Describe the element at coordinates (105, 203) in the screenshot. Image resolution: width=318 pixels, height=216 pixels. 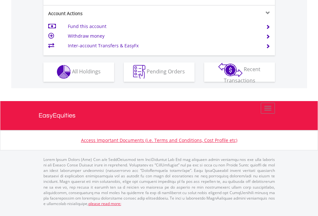
I see `a: please read more:` at that location.